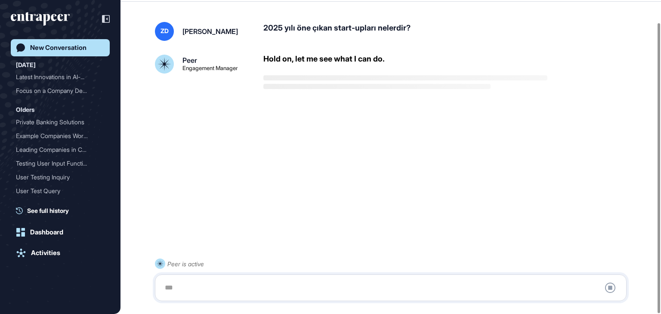 The image size is (661, 314). I want to click on a: Activities, so click(60, 253).